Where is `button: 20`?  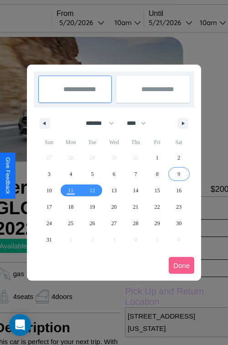
button: 20 is located at coordinates (113, 207).